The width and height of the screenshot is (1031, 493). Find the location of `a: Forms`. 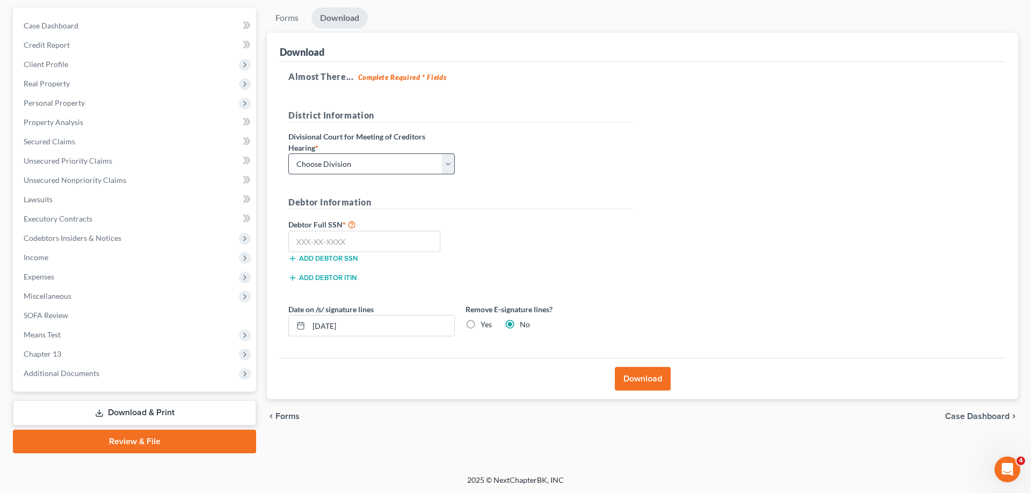

a: Forms is located at coordinates (287, 18).